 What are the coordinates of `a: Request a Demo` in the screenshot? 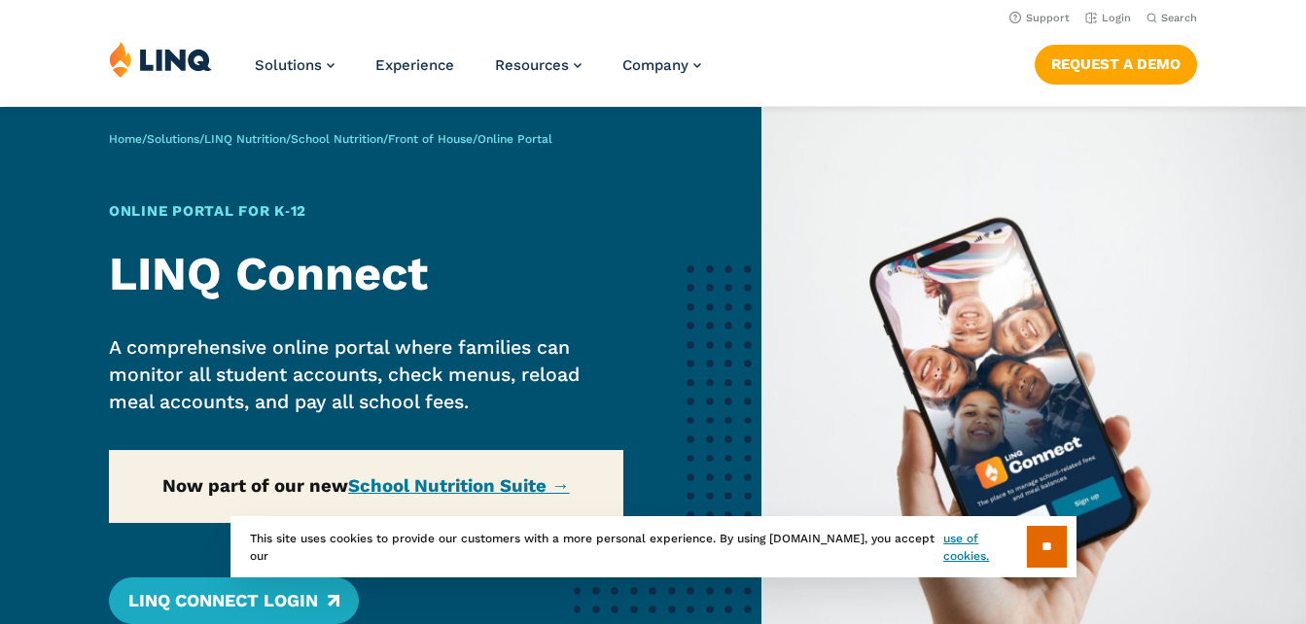 It's located at (1116, 64).